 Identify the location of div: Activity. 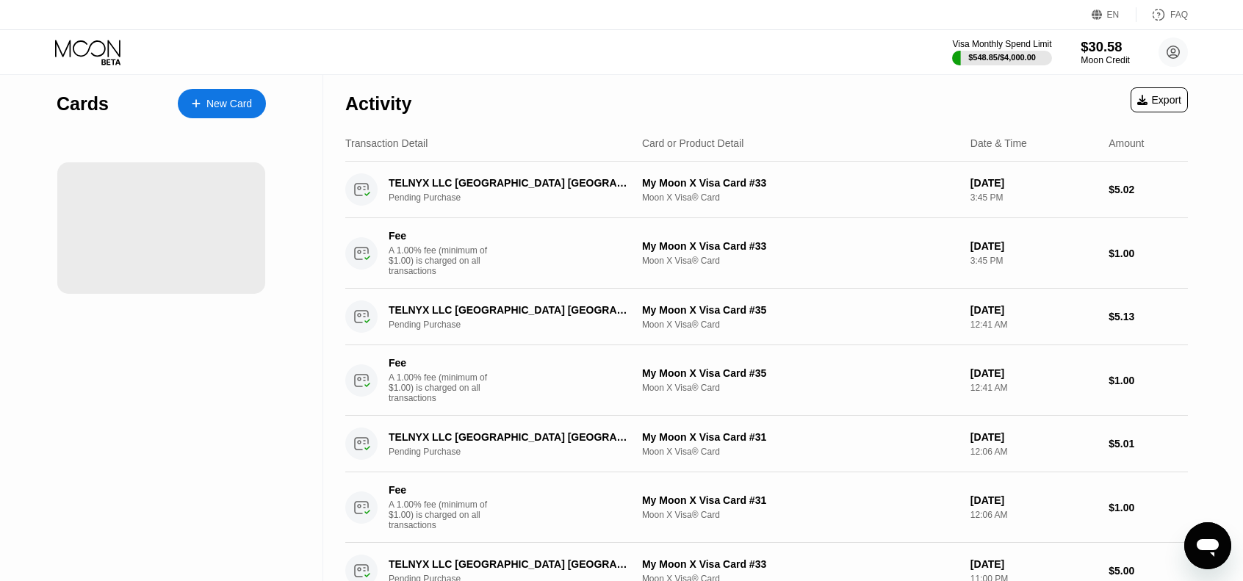
(378, 104).